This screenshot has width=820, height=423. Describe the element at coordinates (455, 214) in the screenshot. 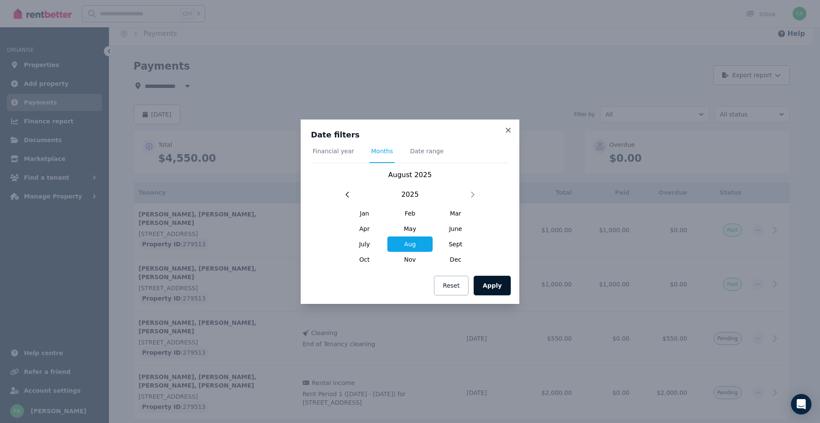

I see `span: Mar` at that location.